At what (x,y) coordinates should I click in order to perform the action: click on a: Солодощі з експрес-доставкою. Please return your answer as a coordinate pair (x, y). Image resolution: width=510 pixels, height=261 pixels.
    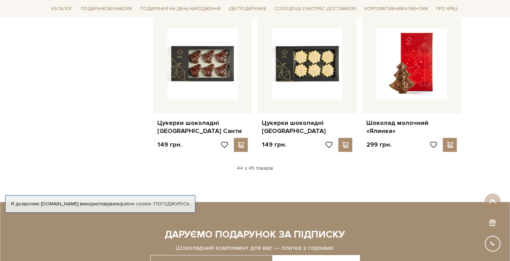
    Looking at the image, I should click on (315, 9).